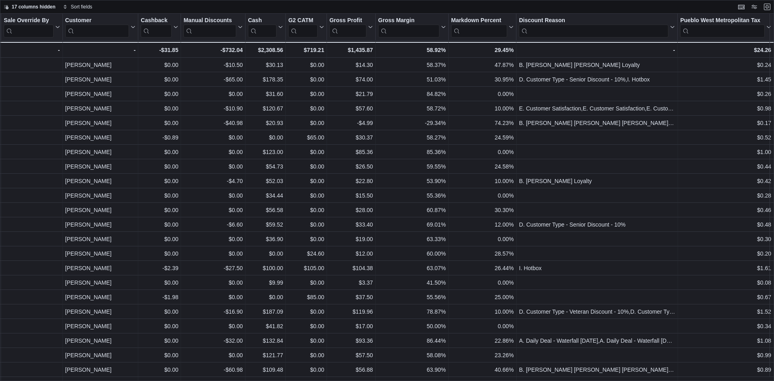 This screenshot has width=774, height=381. What do you see at coordinates (726, 225) in the screenshot?
I see `div: $0.48` at bounding box center [726, 225].